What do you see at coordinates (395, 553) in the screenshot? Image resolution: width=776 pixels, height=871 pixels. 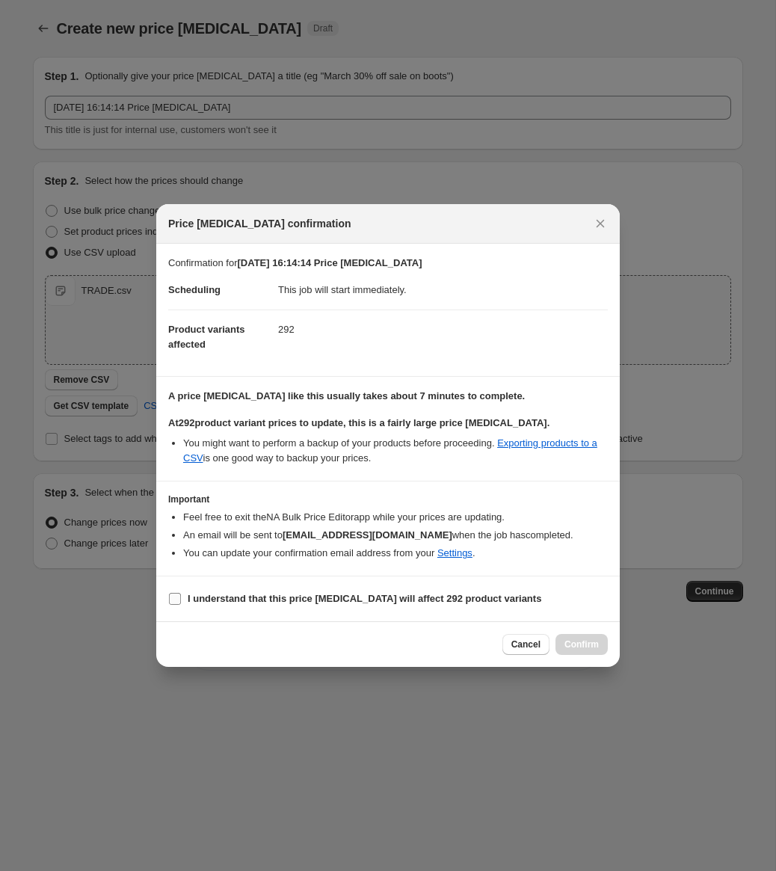 I see `li: You can update your confirmation email address from your .` at bounding box center [395, 553].